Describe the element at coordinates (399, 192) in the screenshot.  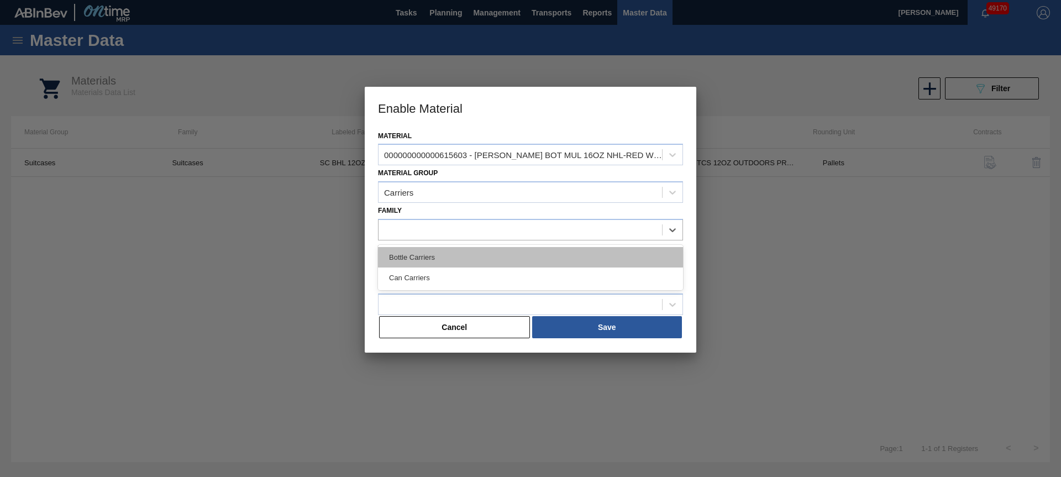
I see `div: Carriers` at that location.